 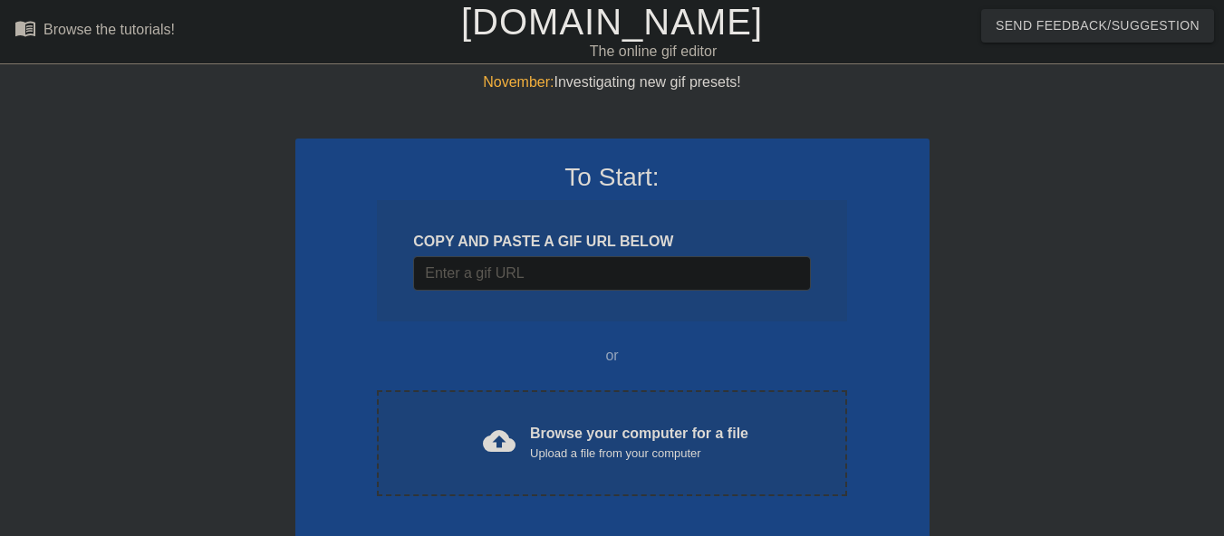 I want to click on div: Browse the tutorials!, so click(x=109, y=29).